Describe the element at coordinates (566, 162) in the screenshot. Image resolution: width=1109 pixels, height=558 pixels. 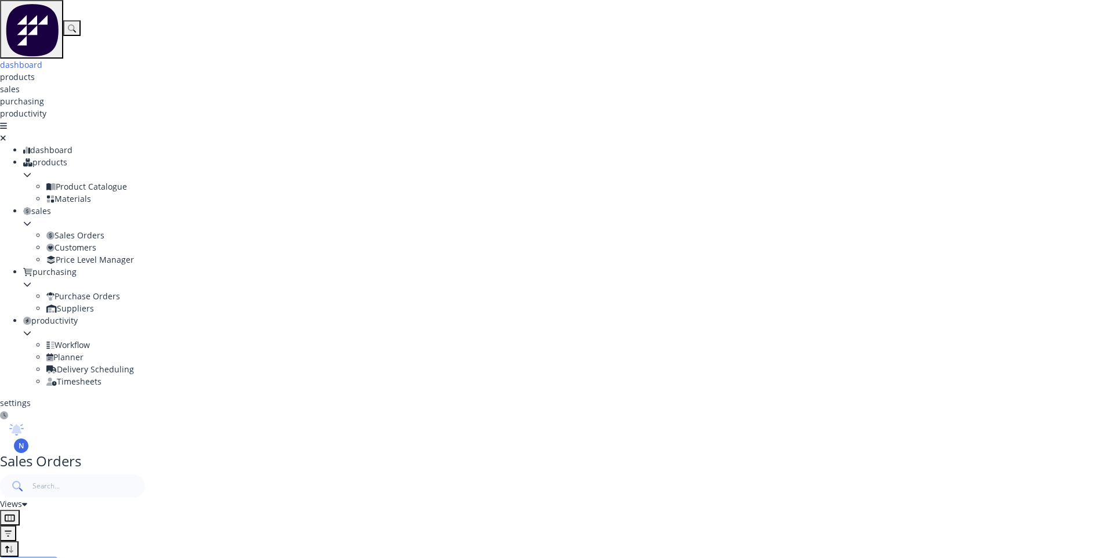
I see `div: products` at that location.